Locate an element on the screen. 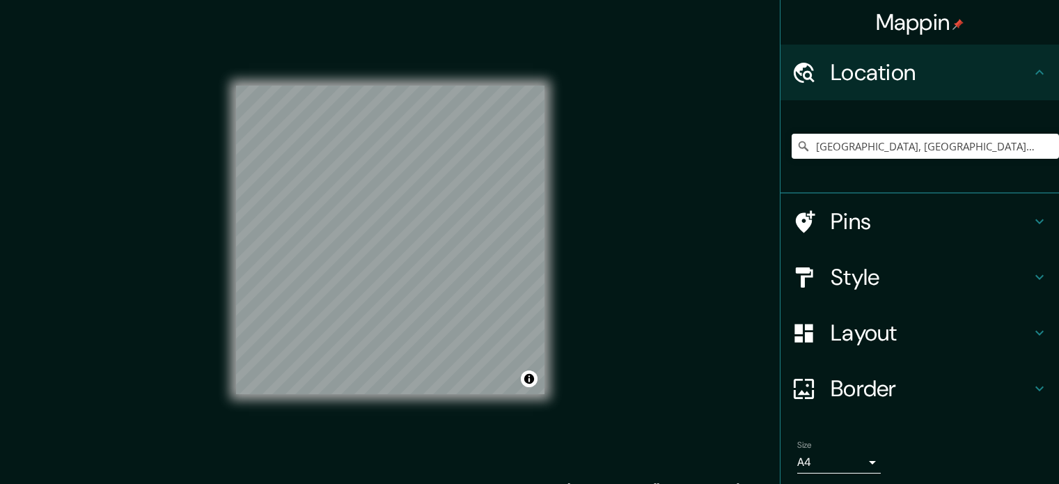  h4: Layout is located at coordinates (931, 333).